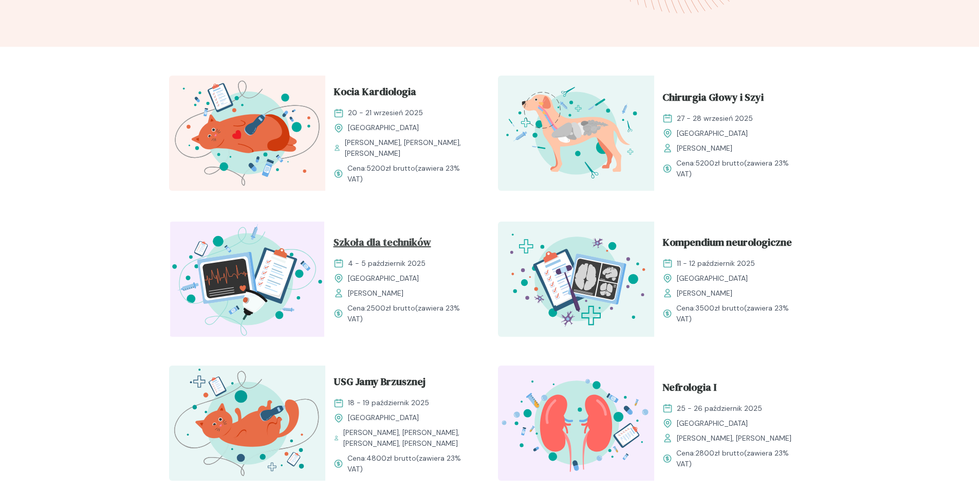 This screenshot has width=979, height=490. Describe the element at coordinates (713, 99) in the screenshot. I see `span: Chirurgia Głowy i Szyi` at that location.